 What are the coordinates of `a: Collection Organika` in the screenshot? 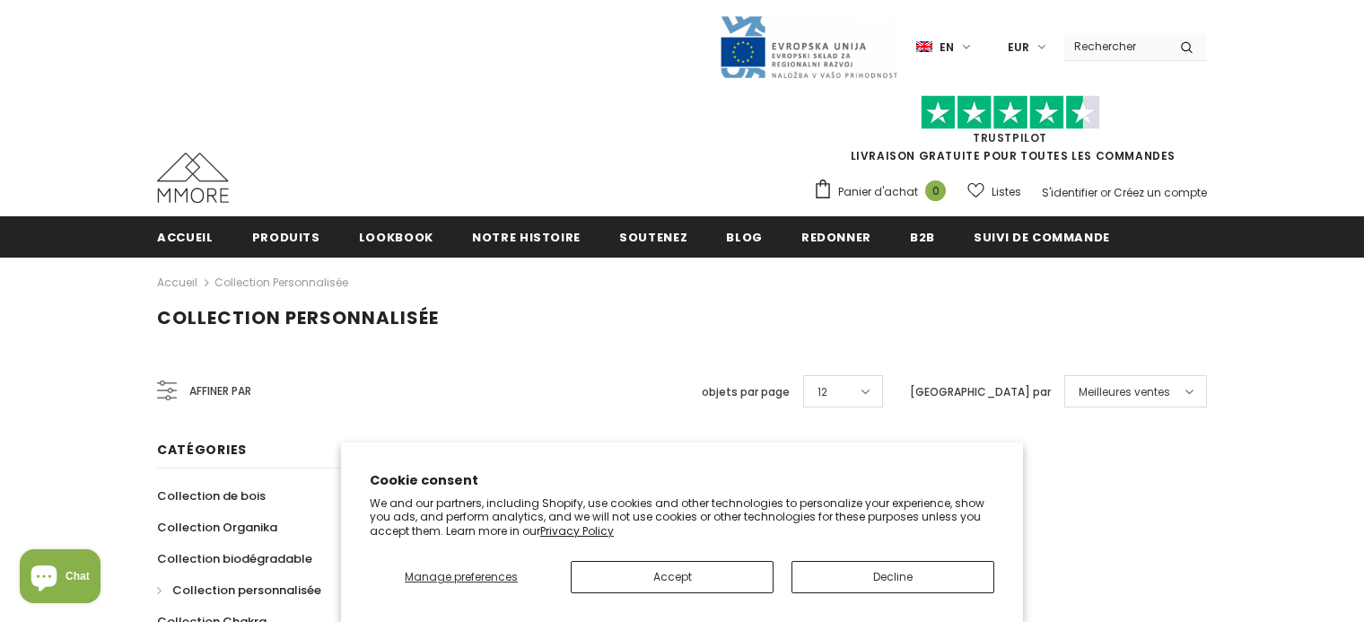 It's located at (217, 527).